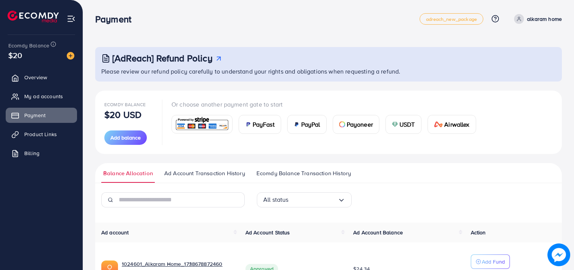 This screenshot has width=574, height=270. I want to click on a: adreach_new_package, so click(451, 19).